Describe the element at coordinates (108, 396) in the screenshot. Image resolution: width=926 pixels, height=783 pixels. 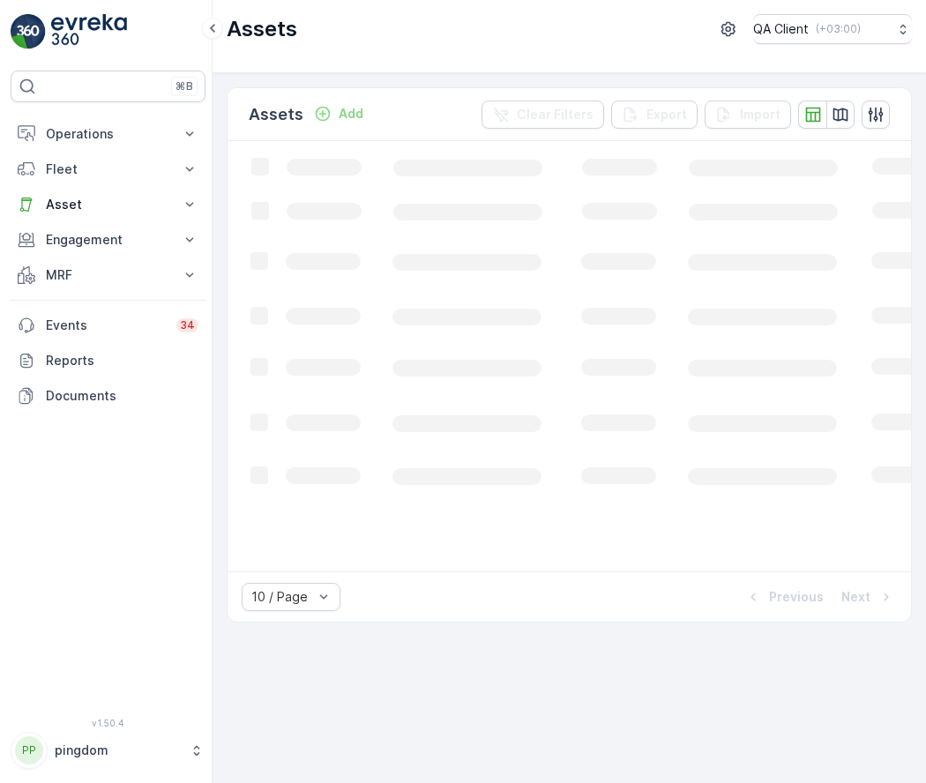
I see `a: Documents` at that location.